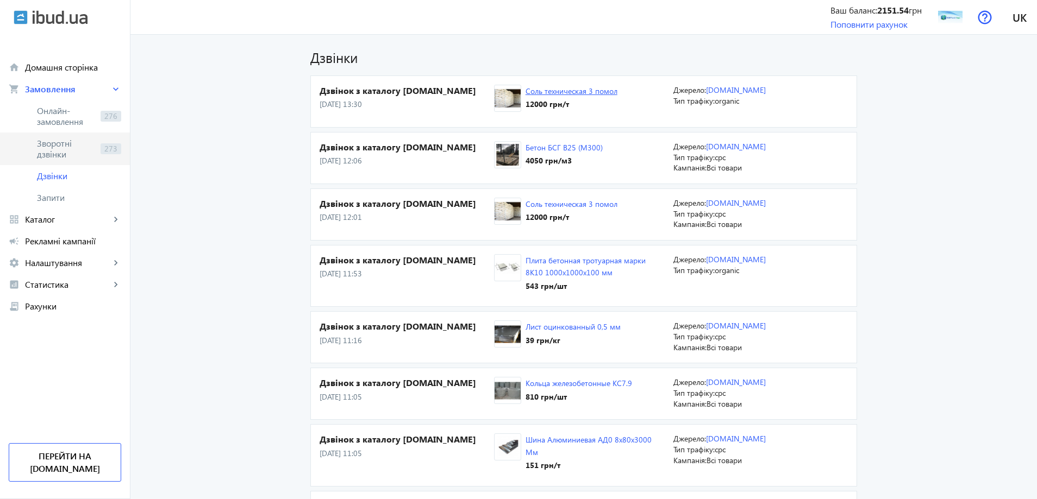 This screenshot has width=1037, height=499. What do you see at coordinates (985, 17) in the screenshot?
I see `img: help.svg` at bounding box center [985, 17].